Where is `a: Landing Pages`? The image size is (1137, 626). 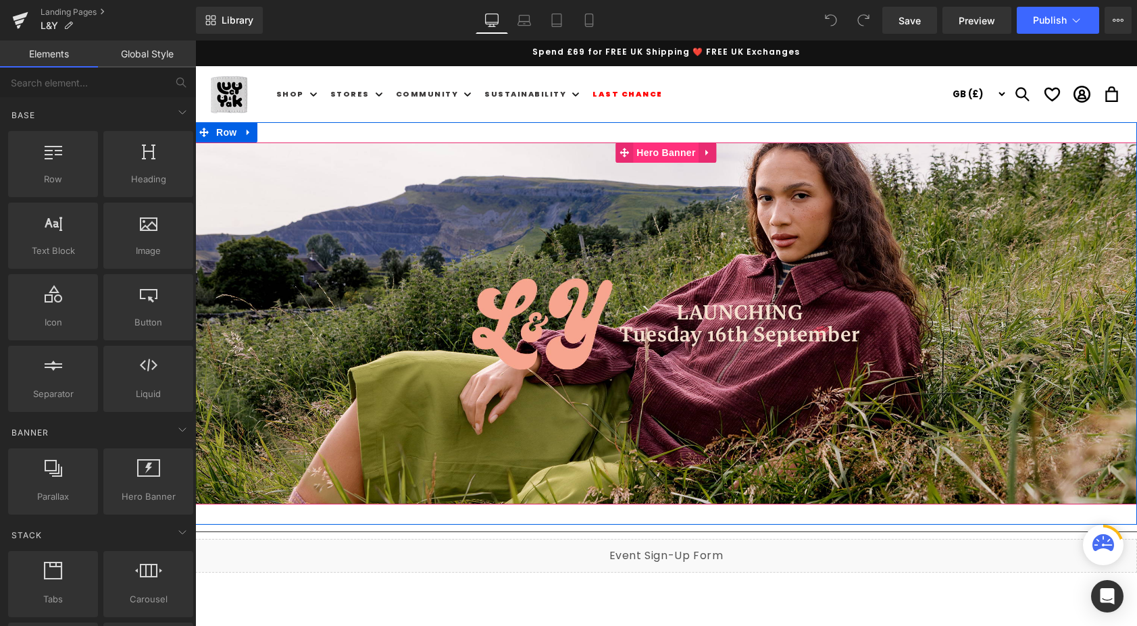
a: Landing Pages is located at coordinates (118, 12).